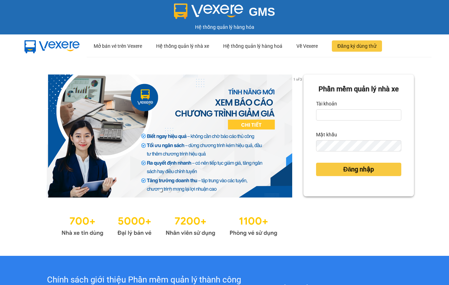 Image resolution: width=449 pixels, height=285 pixels. Describe the element at coordinates (359, 115) in the screenshot. I see `input: Tài khoản` at that location.